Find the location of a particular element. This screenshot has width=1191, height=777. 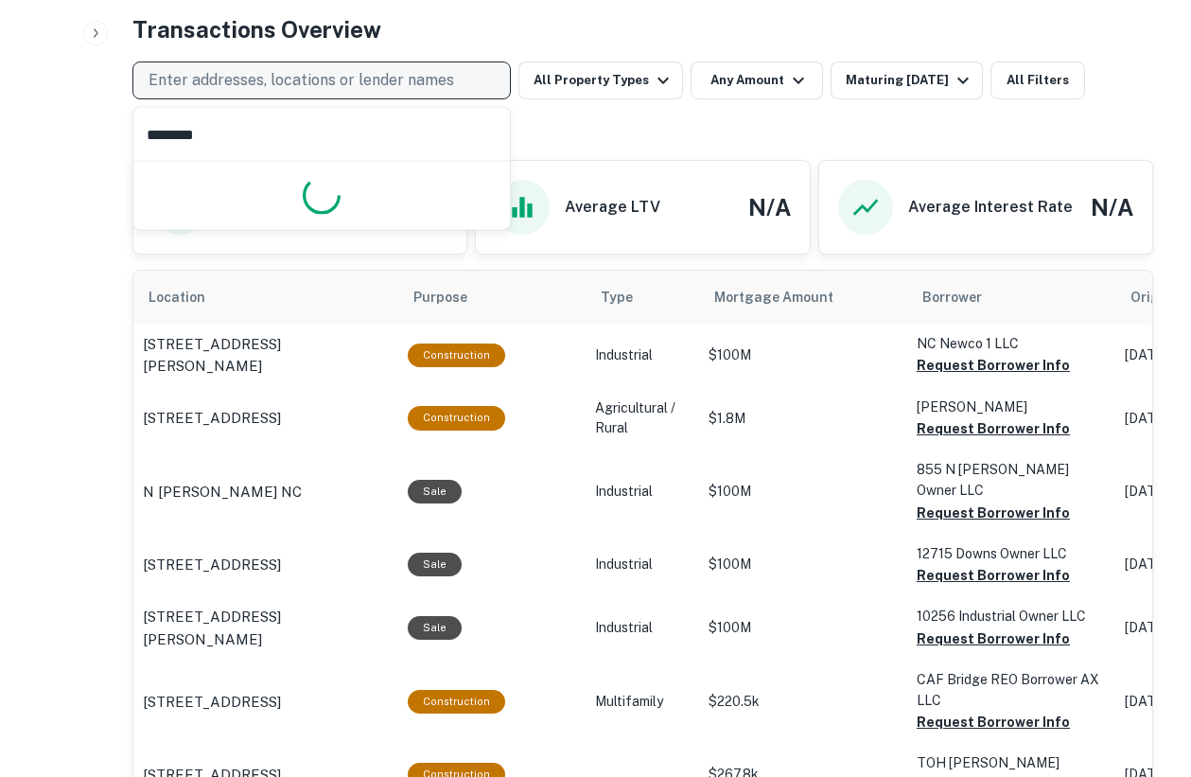

h6: Average LTV is located at coordinates (612, 207).